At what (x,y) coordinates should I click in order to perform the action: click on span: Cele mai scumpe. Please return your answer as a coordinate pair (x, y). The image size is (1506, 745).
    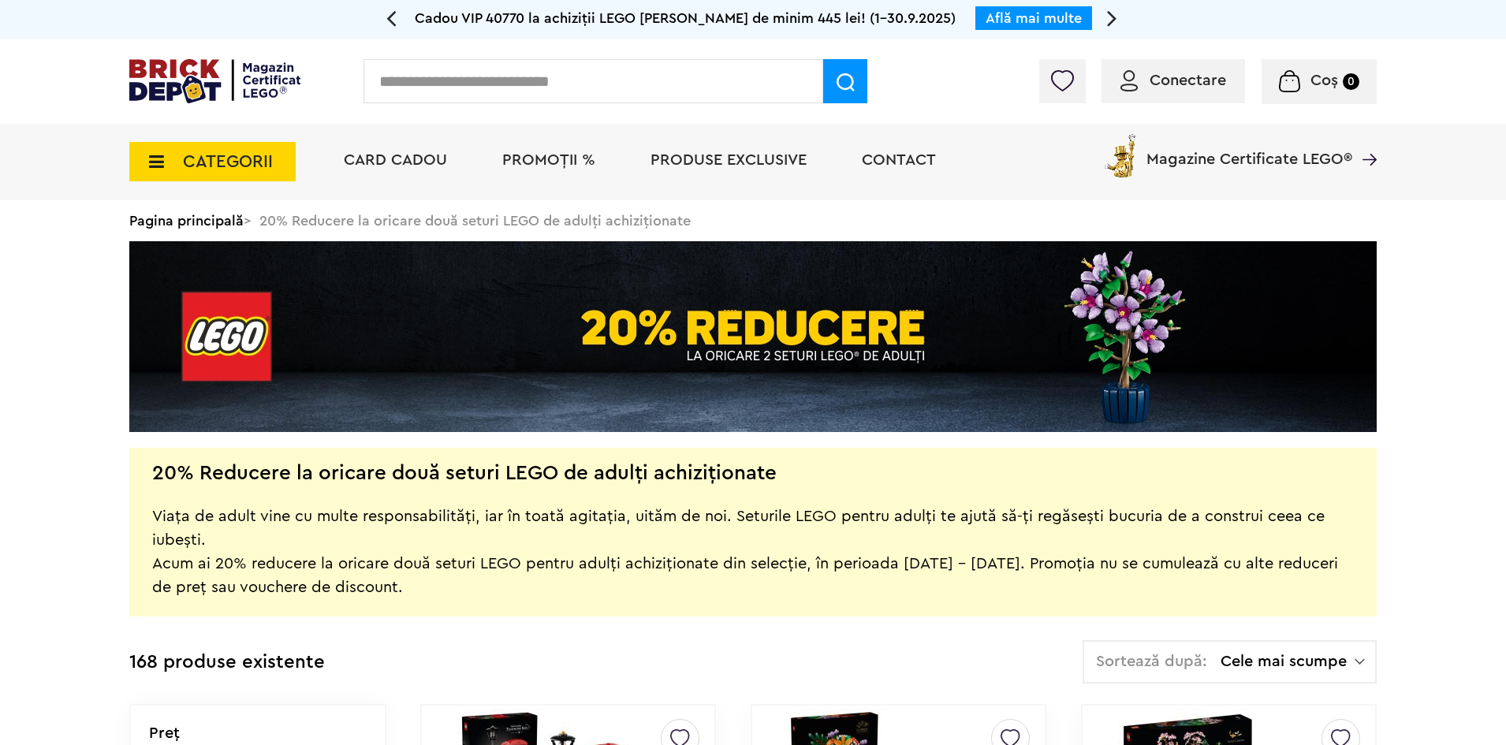
    Looking at the image, I should click on (1288, 662).